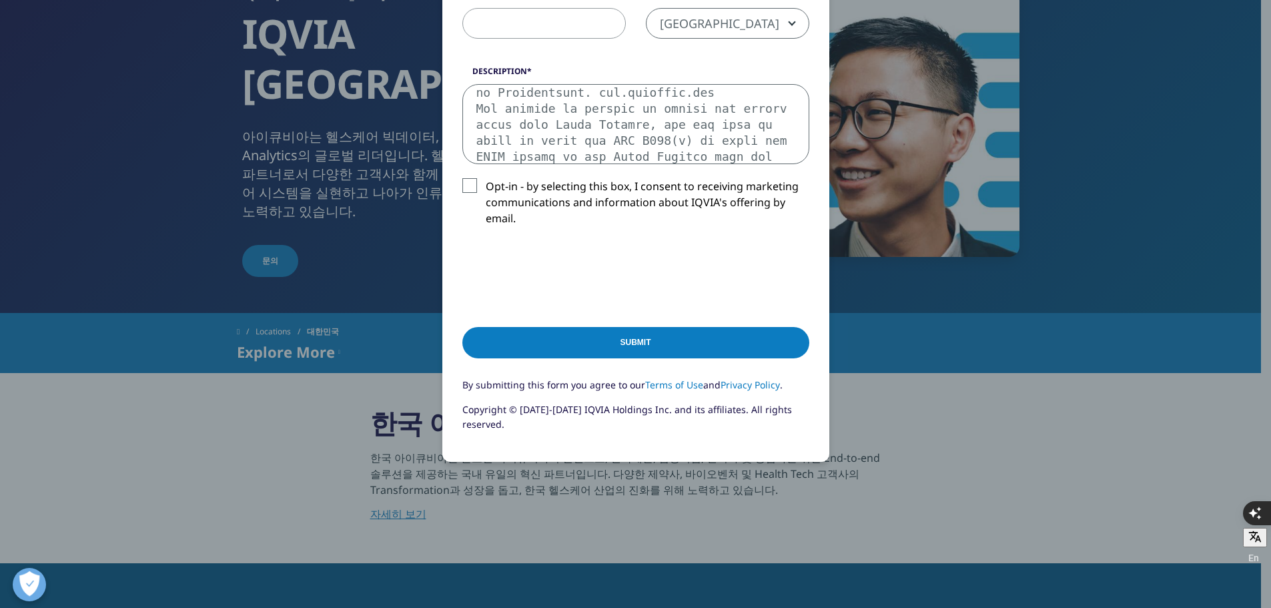 The image size is (1271, 608). Describe the element at coordinates (29, 584) in the screenshot. I see `button: Open Preferences` at that location.